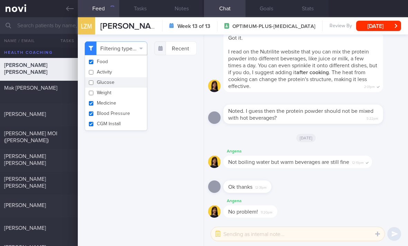 Image resolution: width=408 pixels, height=246 pixels. What do you see at coordinates (300, 115) in the screenshot?
I see `span: Noted. I guess then the protein powder should not be mixed with hot beverages?` at bounding box center [300, 115].